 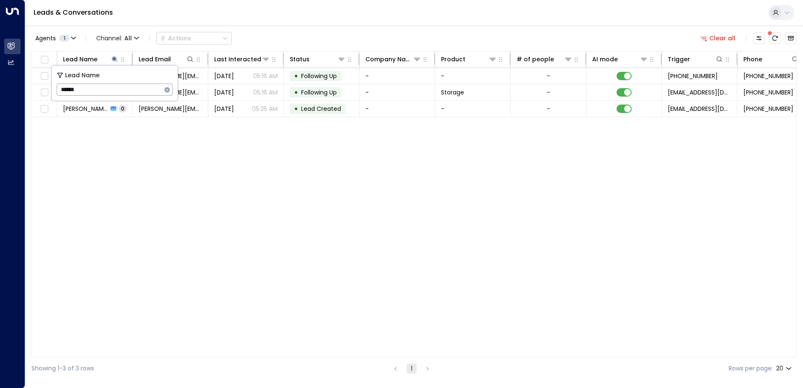 I want to click on button: Agents1, so click(x=55, y=38).